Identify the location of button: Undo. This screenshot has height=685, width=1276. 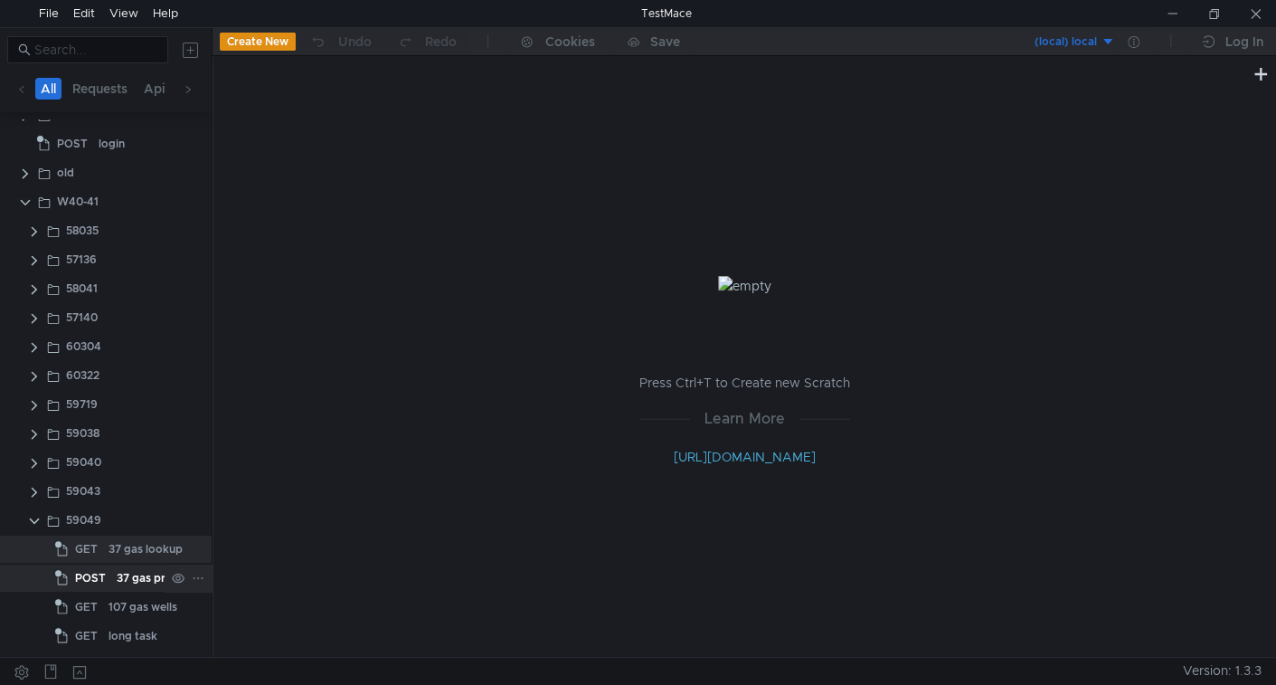
(340, 42).